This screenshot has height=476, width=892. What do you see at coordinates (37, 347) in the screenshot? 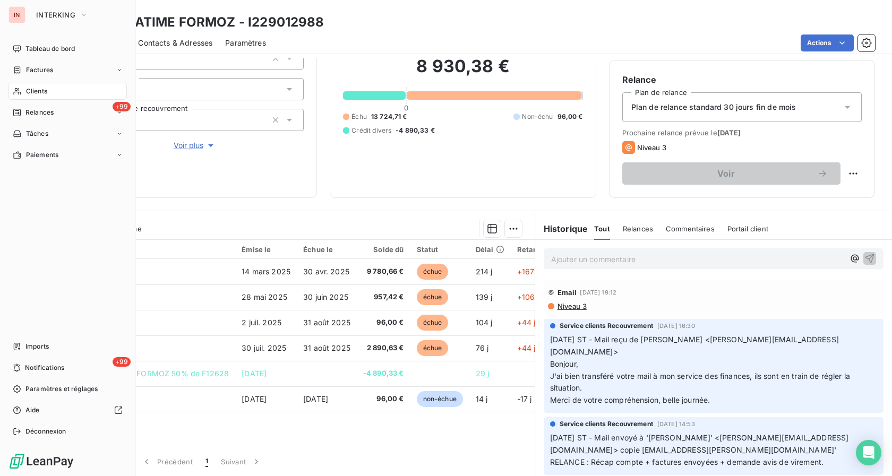
I see `span: Imports` at bounding box center [37, 347].